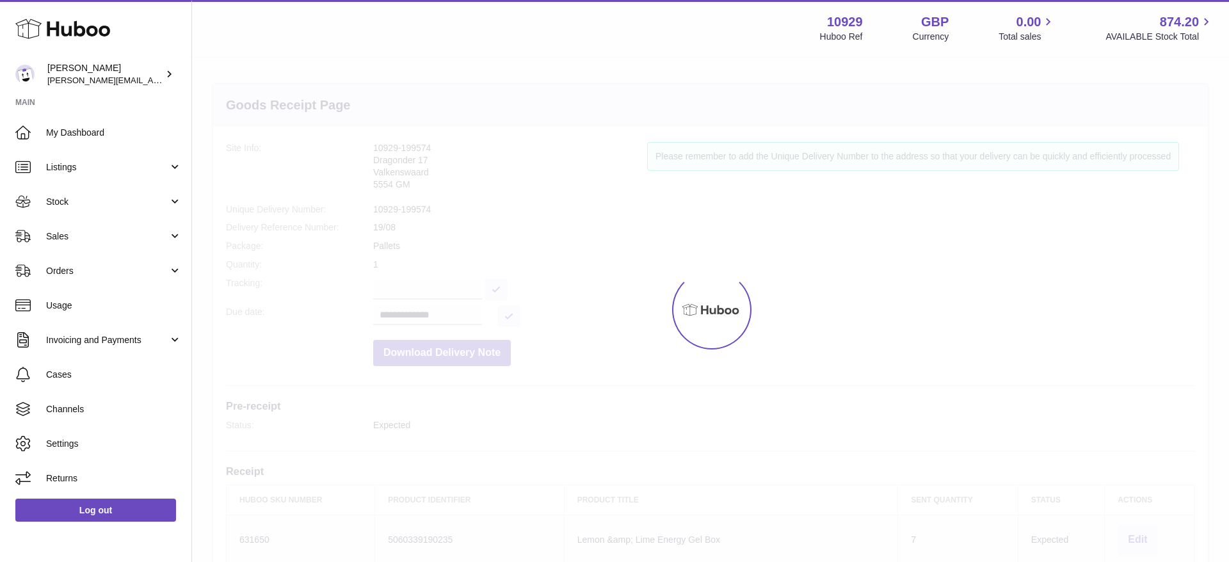 Image resolution: width=1229 pixels, height=562 pixels. What do you see at coordinates (1027, 28) in the screenshot?
I see `a: 0.00 Total sales` at bounding box center [1027, 28].